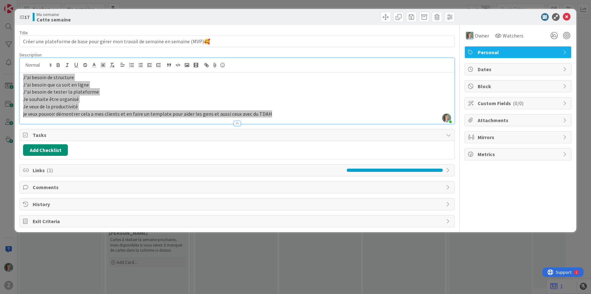 The image size is (591, 294). What do you see at coordinates (237, 106) in the screenshot?
I see `p: Je veux de la productivité` at bounding box center [237, 106].